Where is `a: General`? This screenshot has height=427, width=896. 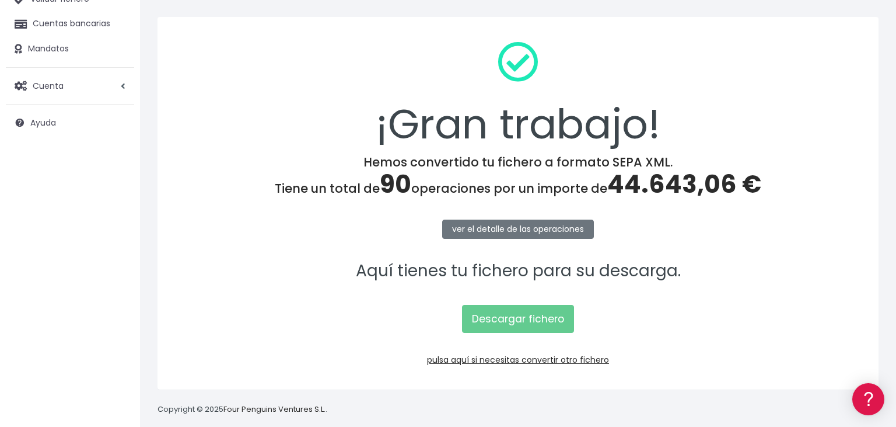
a: General is located at coordinates (117, 259).